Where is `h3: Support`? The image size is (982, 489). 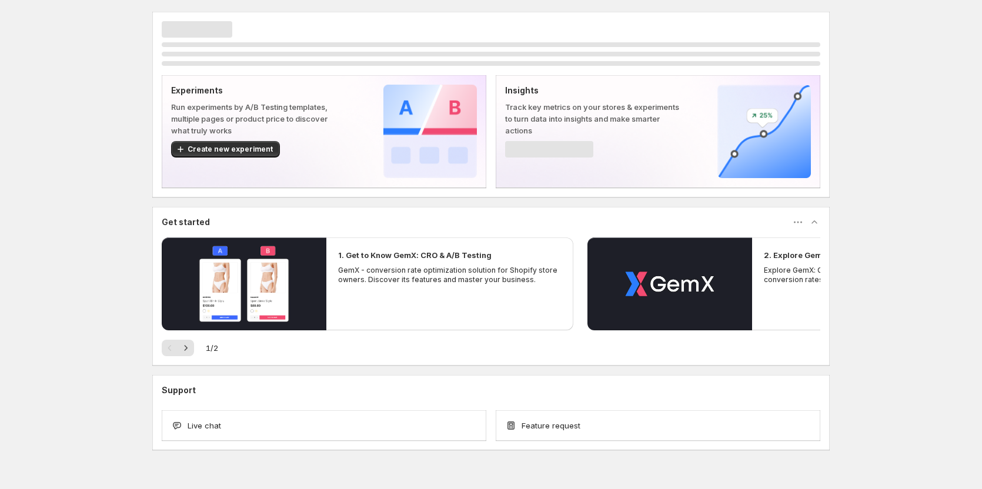
h3: Support is located at coordinates (179, 390).